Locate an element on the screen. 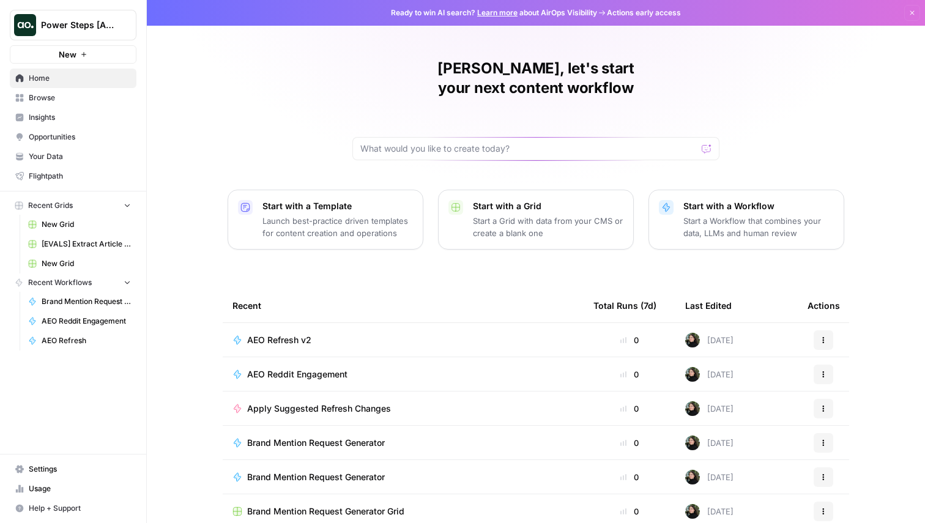 Image resolution: width=925 pixels, height=523 pixels. a: Usage is located at coordinates (73, 489).